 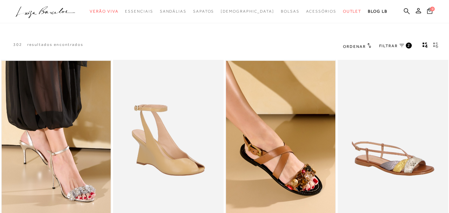 What do you see at coordinates (290, 11) in the screenshot?
I see `span: Bolsas` at bounding box center [290, 11].